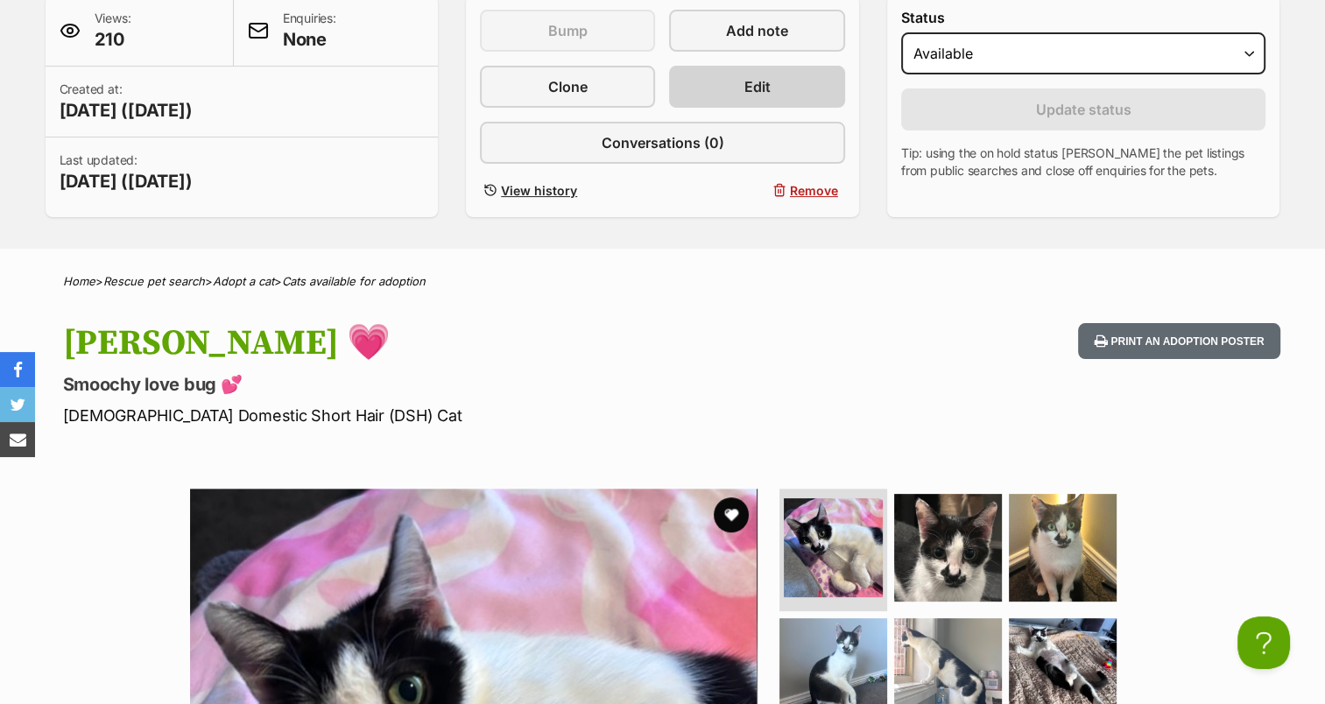 Image resolution: width=1325 pixels, height=704 pixels. What do you see at coordinates (758, 87) in the screenshot?
I see `span: Edit` at bounding box center [758, 87].